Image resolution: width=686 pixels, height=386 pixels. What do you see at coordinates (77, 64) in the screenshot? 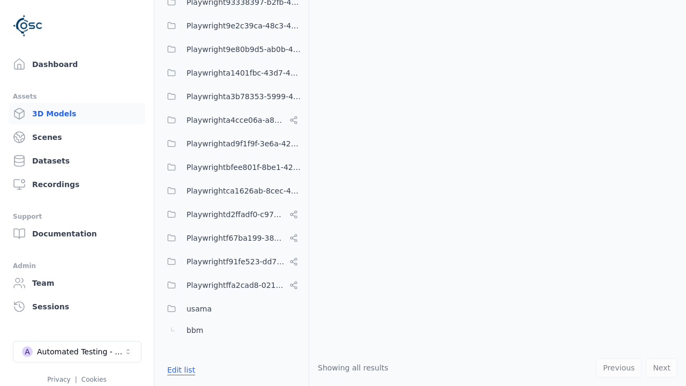
I see `a: Dashboard` at bounding box center [77, 64].